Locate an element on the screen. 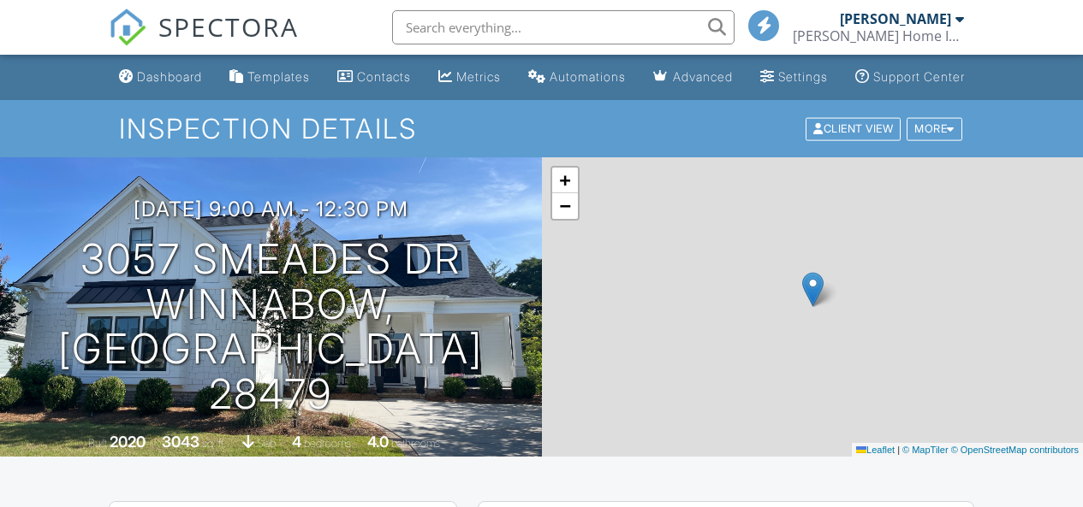 The height and width of the screenshot is (507, 1083). span: SPECTORA is located at coordinates (228, 27).